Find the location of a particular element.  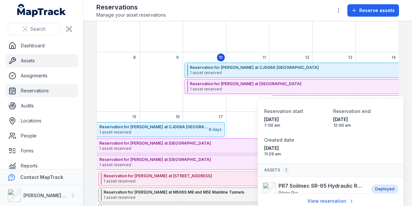

span: Reserve assets is located at coordinates (377, 10).